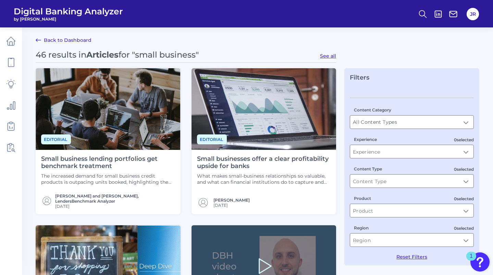 This screenshot has height=275, width=493. What do you see at coordinates (108, 179) in the screenshot?
I see `p: The increased demand for small business credit products is outpacing units booked, highlighting t...` at bounding box center [108, 179].